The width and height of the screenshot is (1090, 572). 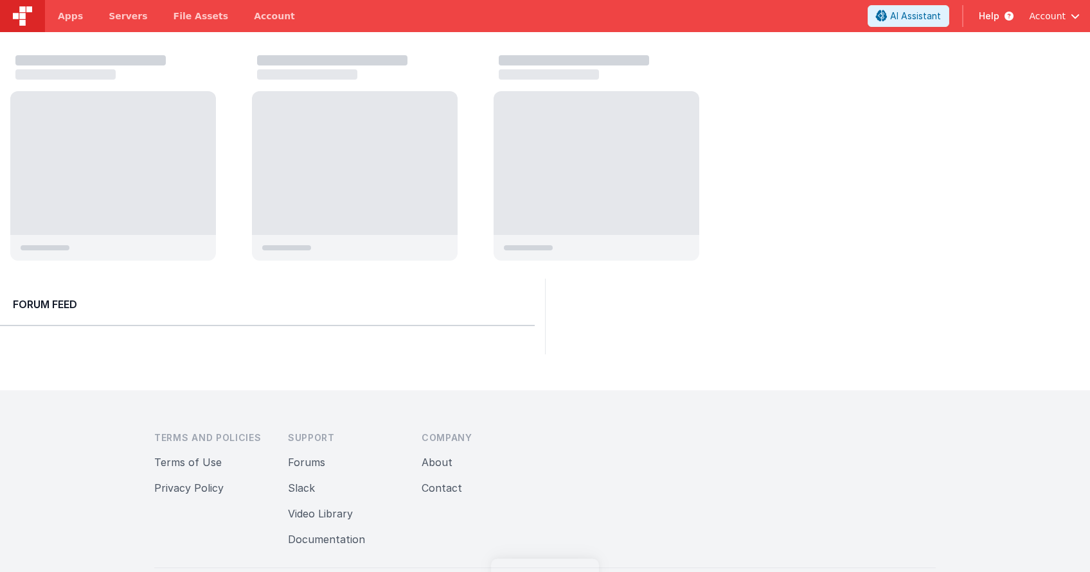 I want to click on span: Servers, so click(x=128, y=16).